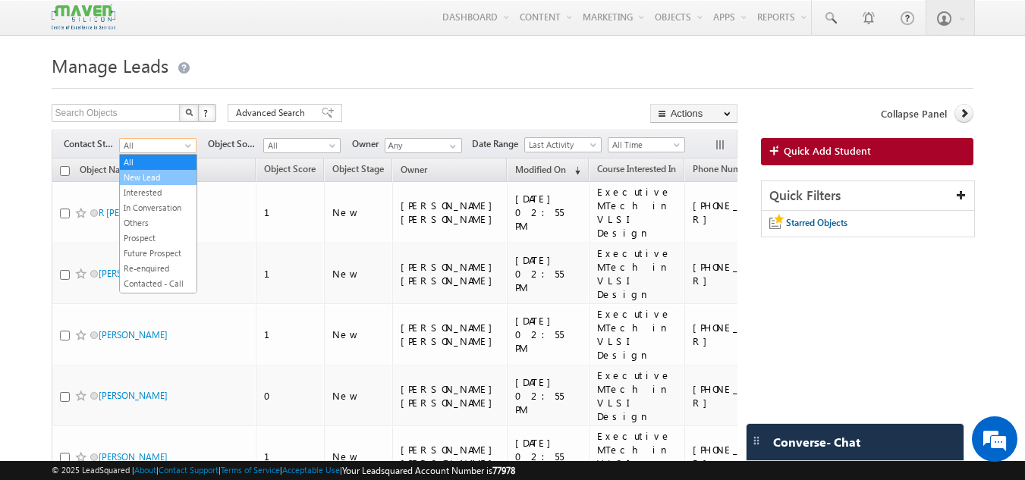 This screenshot has width=1025, height=480. I want to click on a: About, so click(145, 470).